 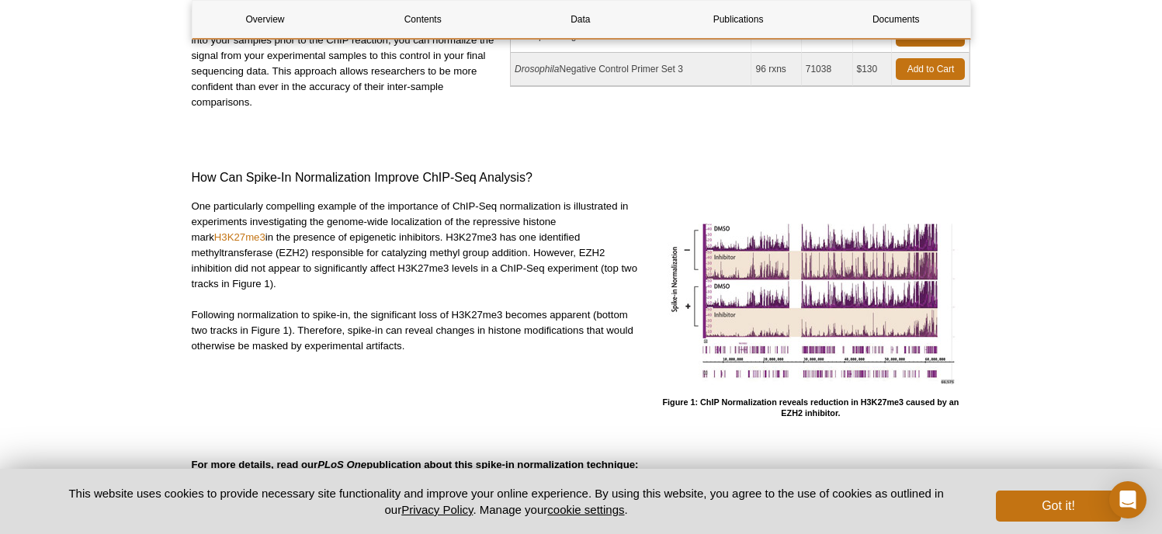 What do you see at coordinates (930, 69) in the screenshot?
I see `a: Add to Cart` at bounding box center [930, 69].